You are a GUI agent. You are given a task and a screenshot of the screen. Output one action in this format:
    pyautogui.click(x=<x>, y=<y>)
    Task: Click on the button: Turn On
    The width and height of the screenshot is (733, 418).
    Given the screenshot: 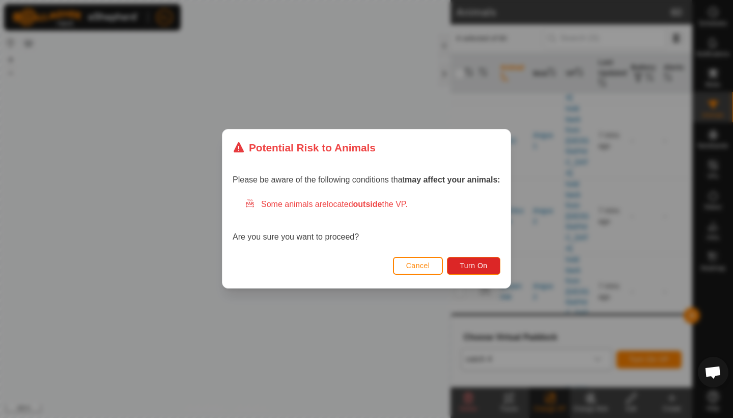 What is the action you would take?
    pyautogui.click(x=474, y=265)
    